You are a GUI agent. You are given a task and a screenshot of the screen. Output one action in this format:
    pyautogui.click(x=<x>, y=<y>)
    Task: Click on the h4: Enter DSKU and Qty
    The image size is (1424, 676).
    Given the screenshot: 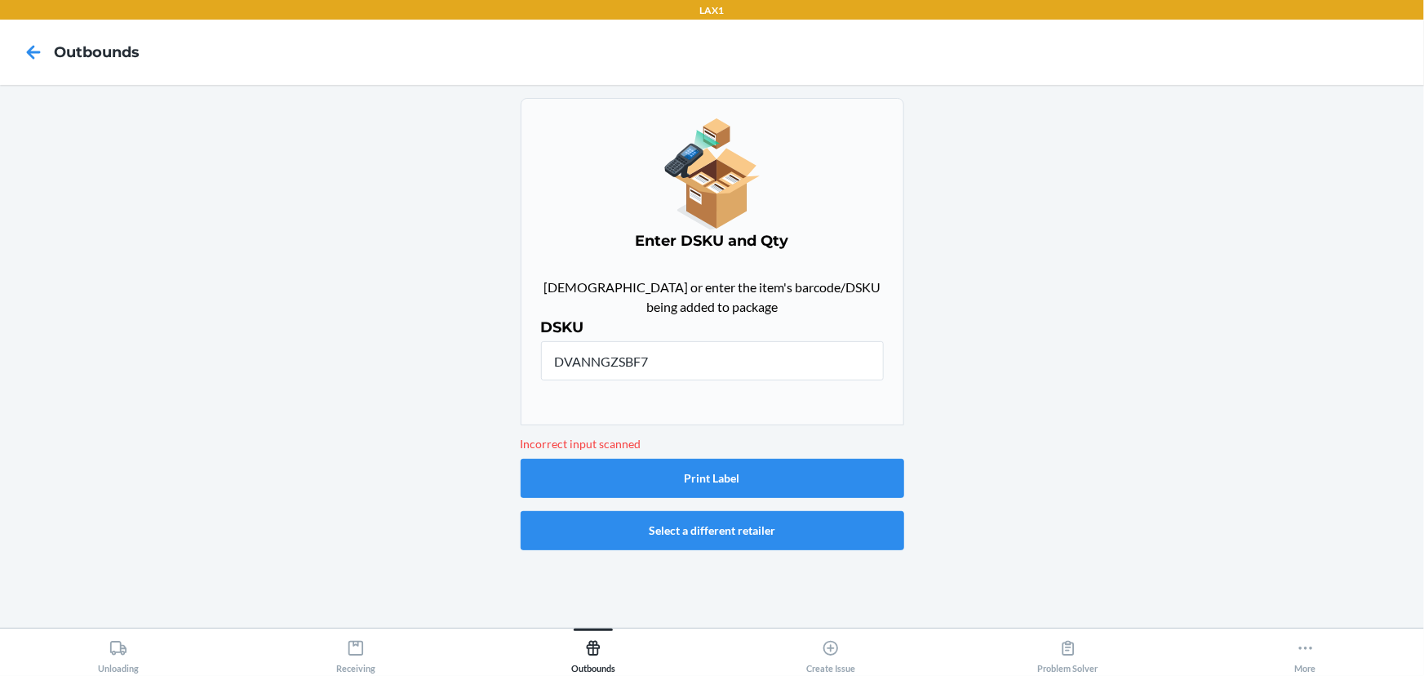 What is the action you would take?
    pyautogui.click(x=712, y=241)
    